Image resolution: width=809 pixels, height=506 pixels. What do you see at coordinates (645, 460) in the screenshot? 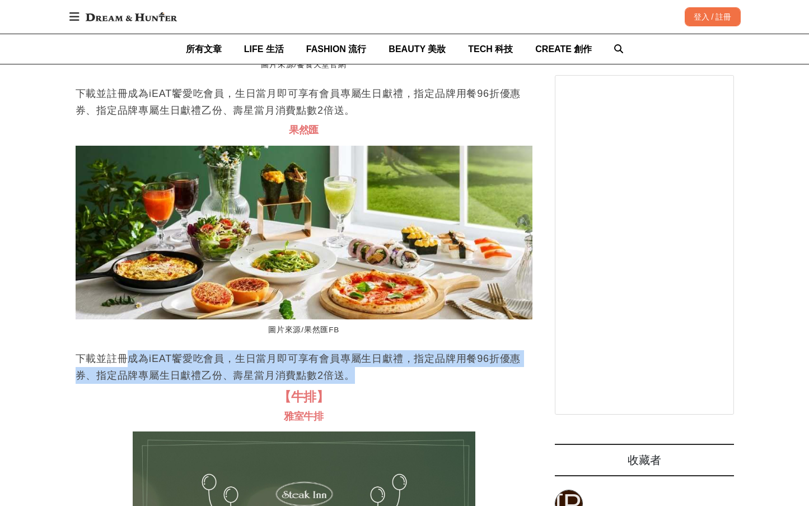
I see `span: 收藏者` at bounding box center [645, 460].